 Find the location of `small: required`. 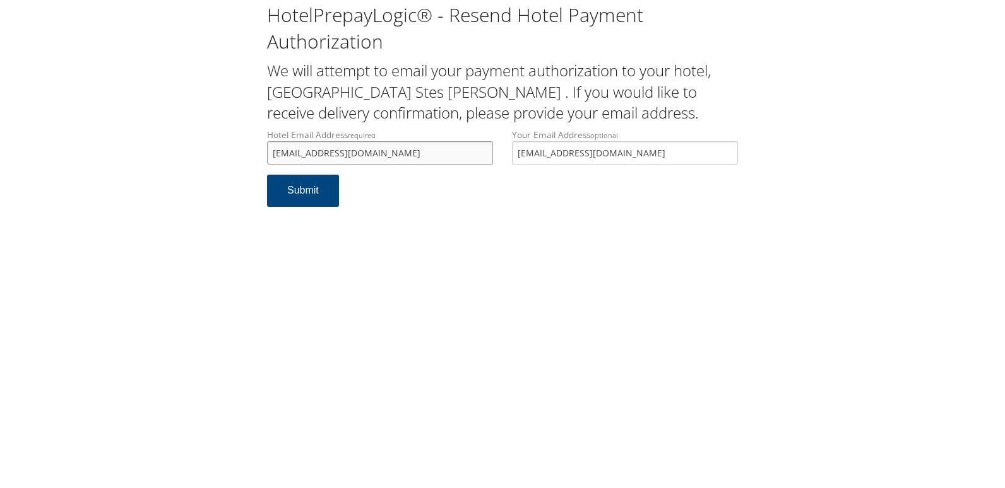

small: required is located at coordinates (362, 135).